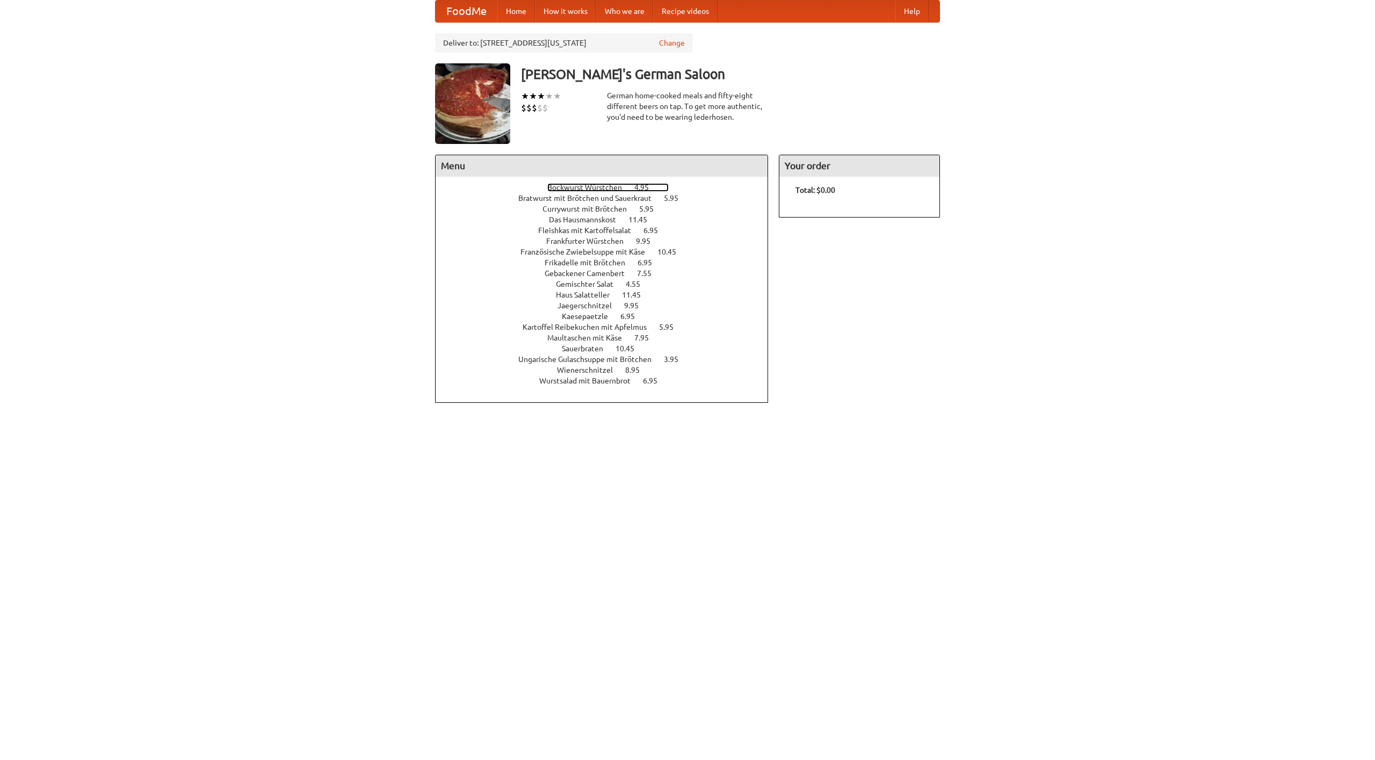 This screenshot has height=760, width=1375. What do you see at coordinates (590, 273) in the screenshot?
I see `span: Gebackener Camenbert` at bounding box center [590, 273].